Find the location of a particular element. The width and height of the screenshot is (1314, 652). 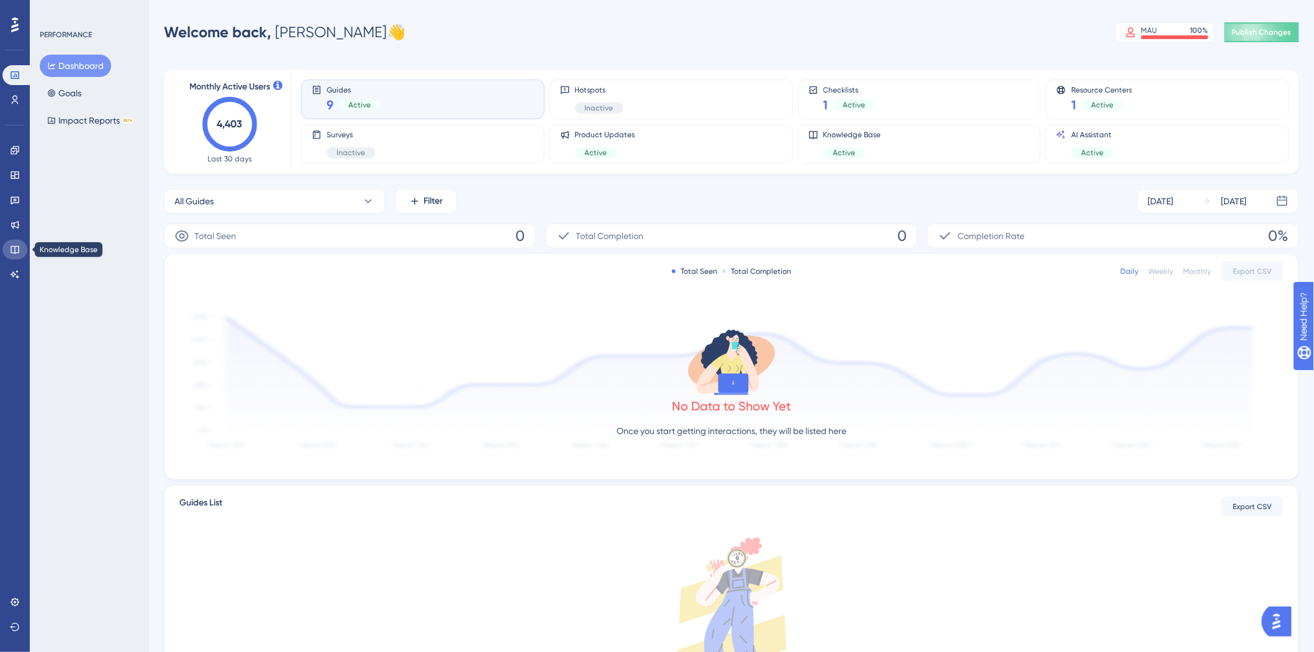

div: Total Seen is located at coordinates (694, 271).